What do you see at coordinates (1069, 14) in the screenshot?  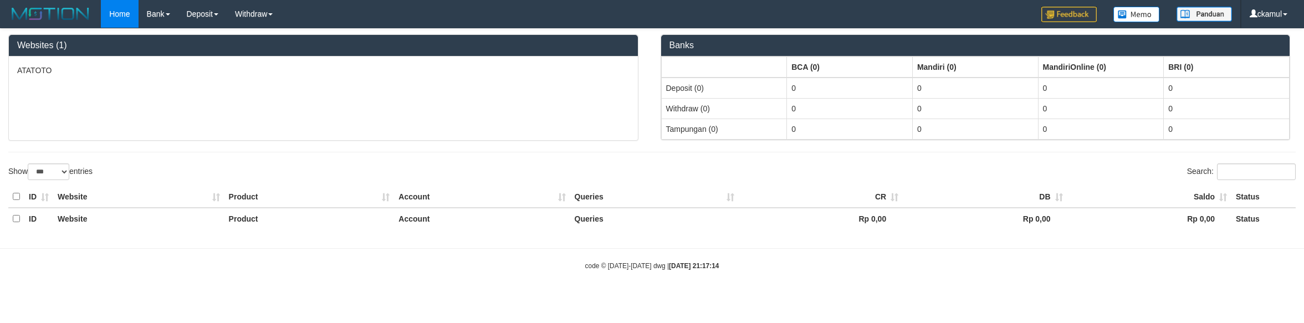 I see `img: Feedback.jpg` at bounding box center [1069, 14].